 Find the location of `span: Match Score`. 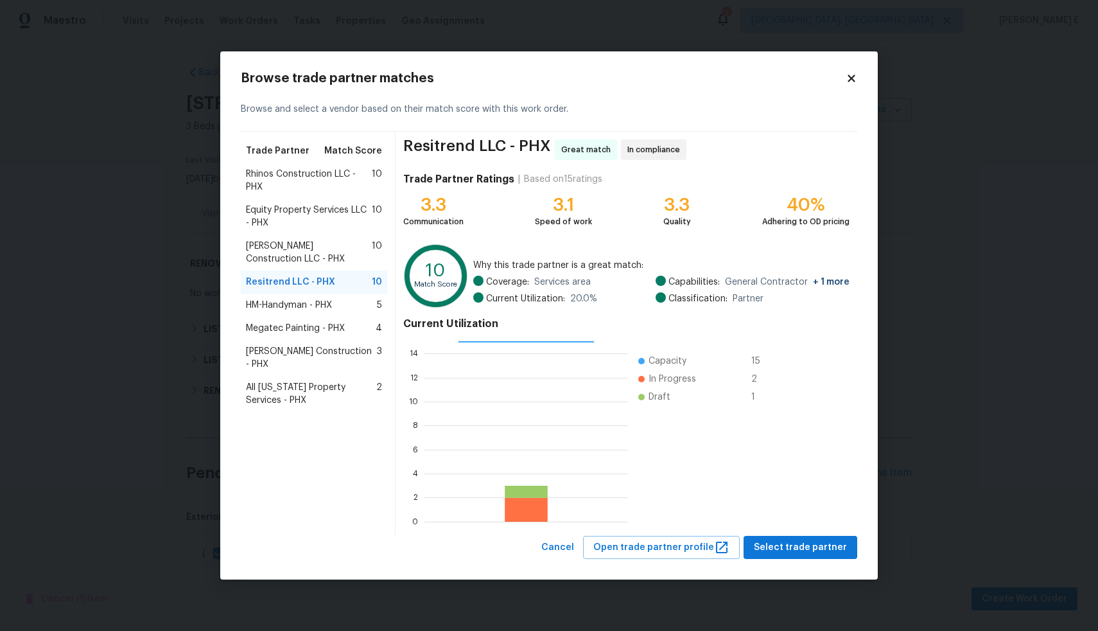

span: Match Score is located at coordinates (353, 151).